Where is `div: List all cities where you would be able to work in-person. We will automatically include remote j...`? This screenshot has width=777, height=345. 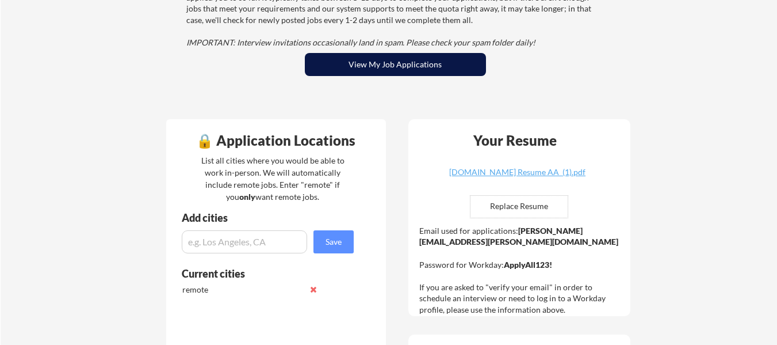 div: List all cities where you would be able to work in-person. We will automatically include remote j... is located at coordinates (273, 178).